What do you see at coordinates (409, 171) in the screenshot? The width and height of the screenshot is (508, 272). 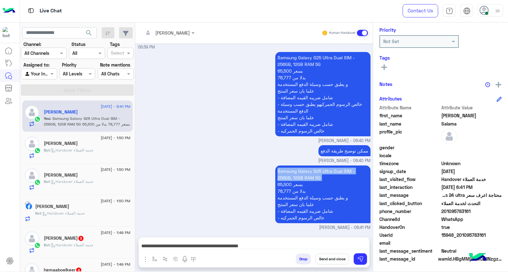 I see `span: signup_date` at bounding box center [409, 171].